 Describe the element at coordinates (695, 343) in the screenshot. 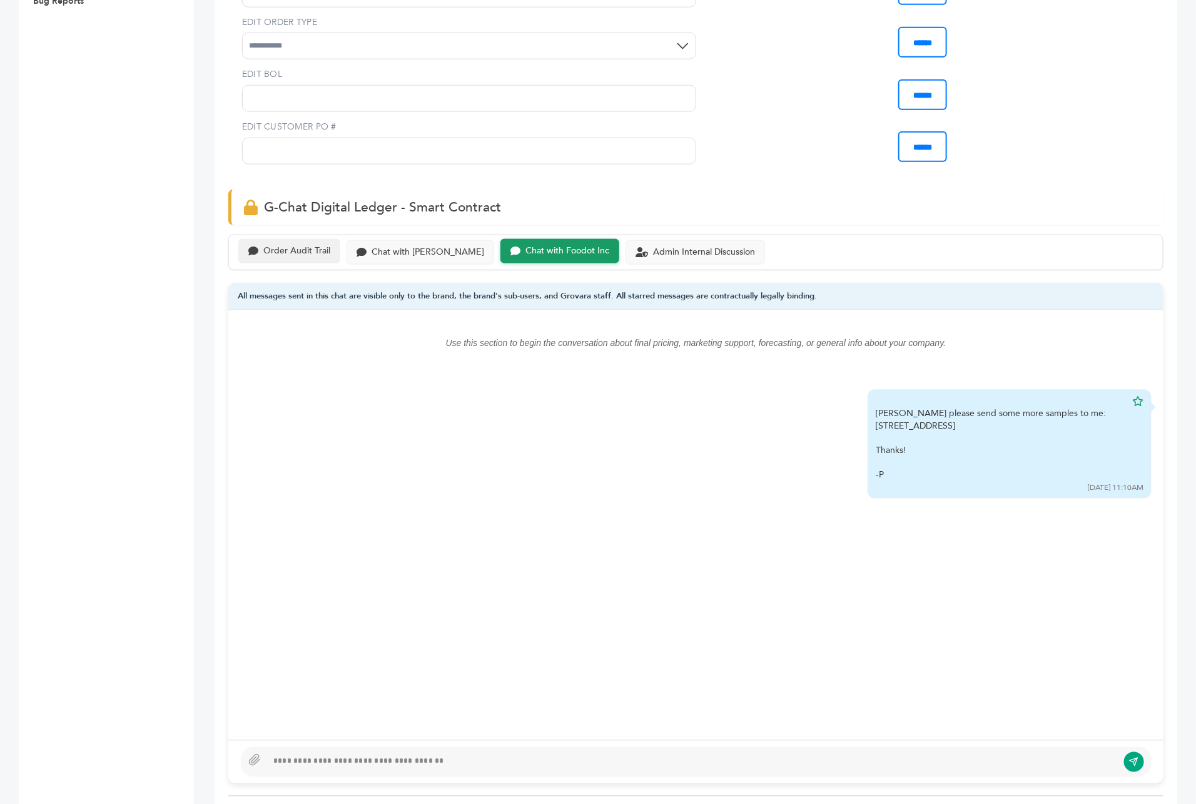

I see `p: Use this section to begin the conversation about final pricing, marketing support, forecasting, o...` at that location.